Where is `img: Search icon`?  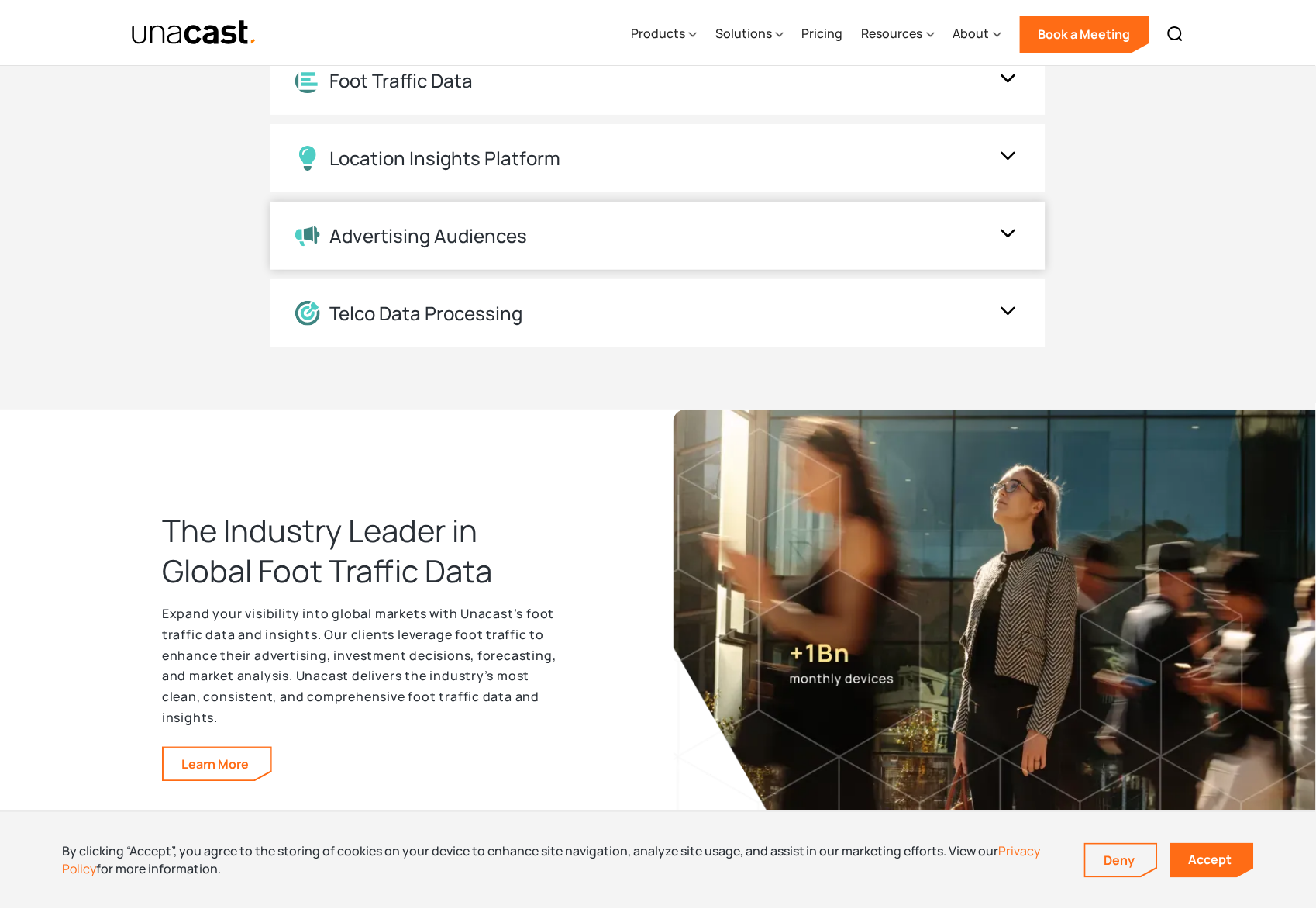
img: Search icon is located at coordinates (1176, 34).